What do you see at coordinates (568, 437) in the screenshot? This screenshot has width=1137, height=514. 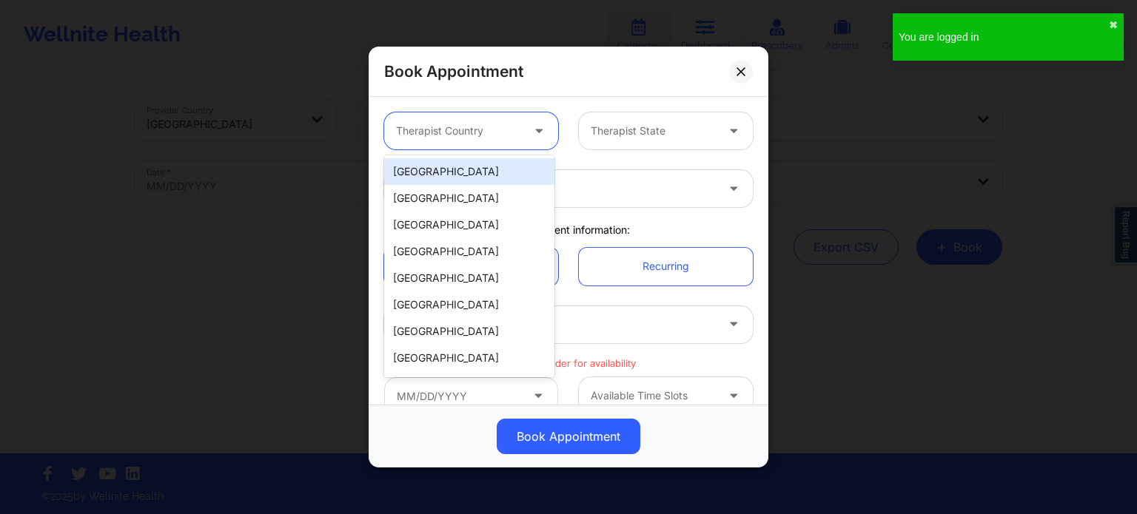 I see `button: Book Appointment` at bounding box center [568, 437].